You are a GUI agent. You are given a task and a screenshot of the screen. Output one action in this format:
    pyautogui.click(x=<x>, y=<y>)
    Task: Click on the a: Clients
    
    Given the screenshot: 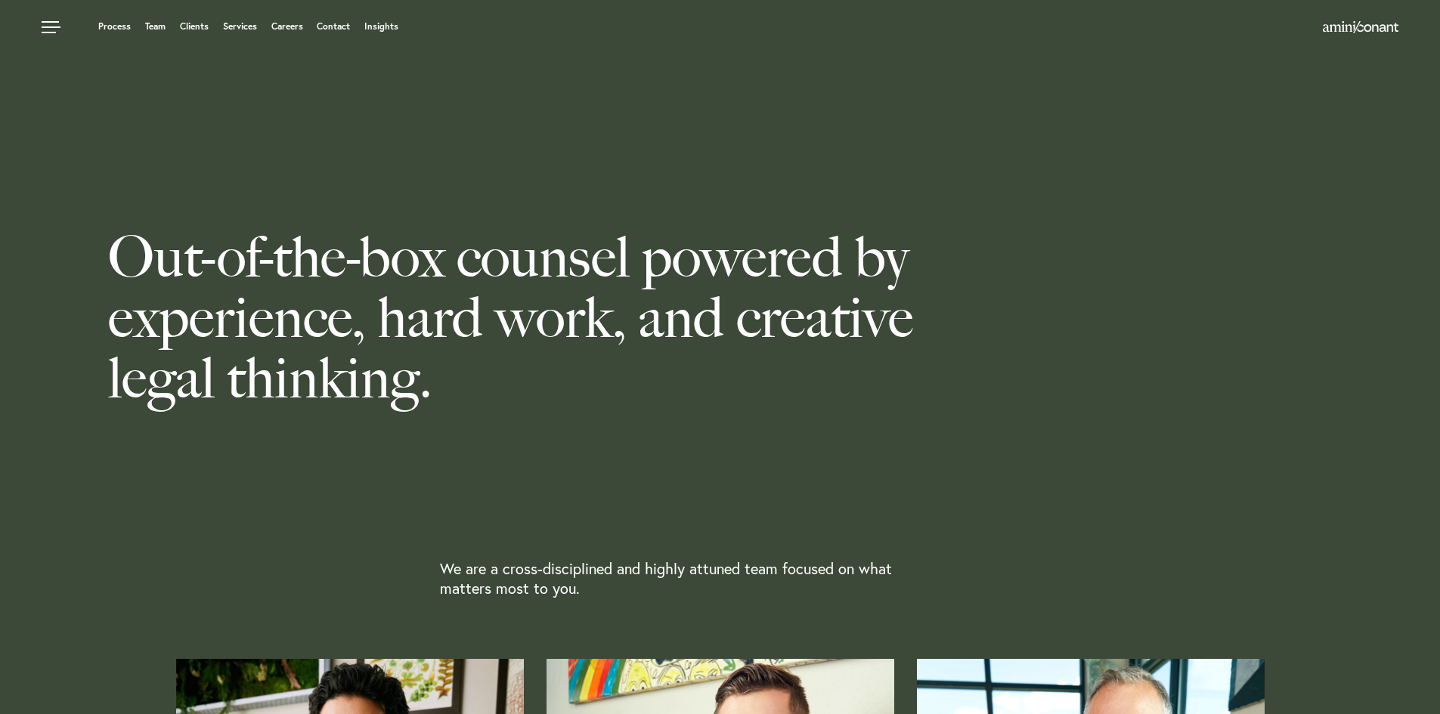 What is the action you would take?
    pyautogui.click(x=194, y=26)
    